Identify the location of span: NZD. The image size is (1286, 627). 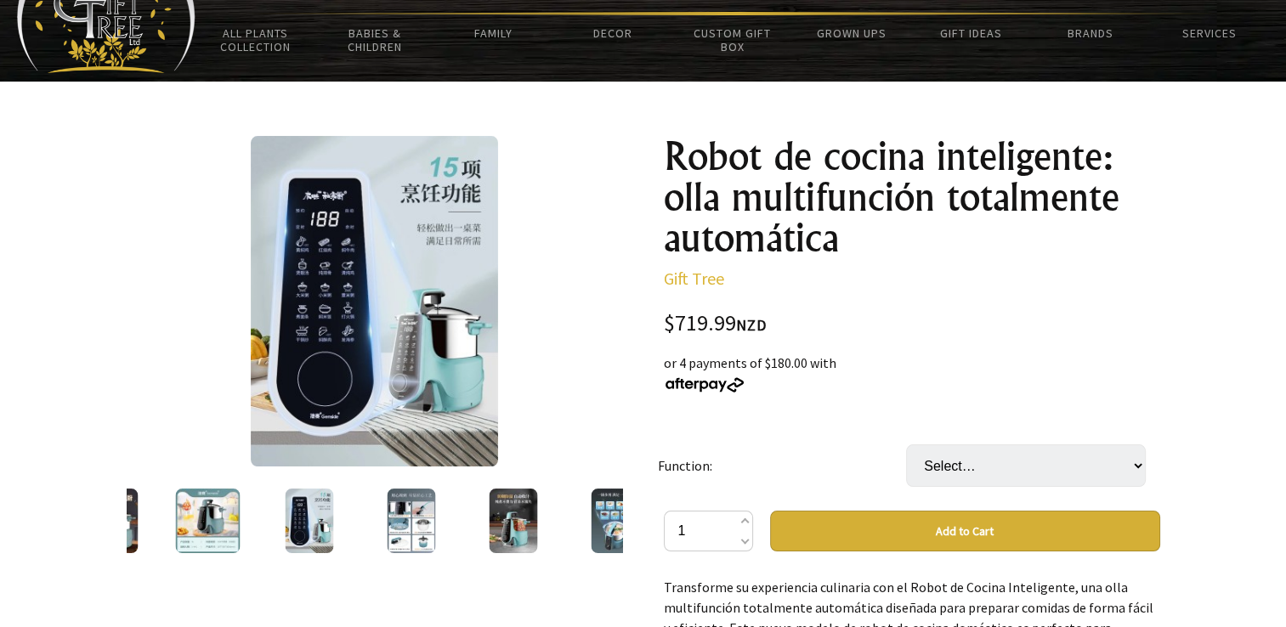
(752, 325).